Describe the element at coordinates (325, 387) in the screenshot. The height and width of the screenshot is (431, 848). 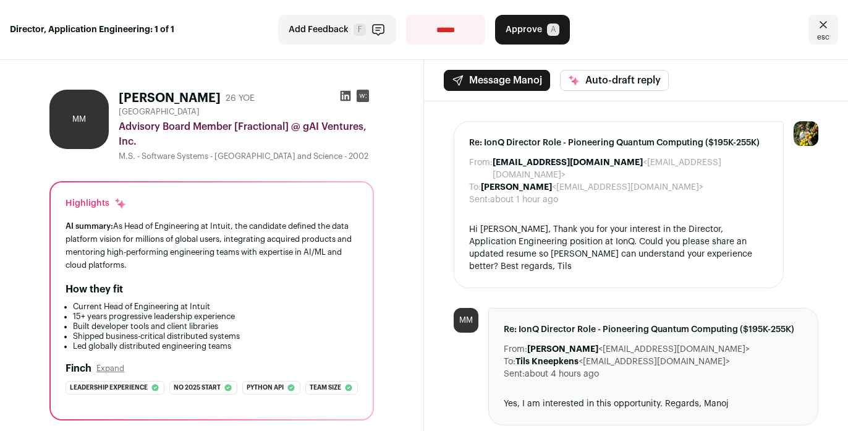
I see `span: Team size` at that location.